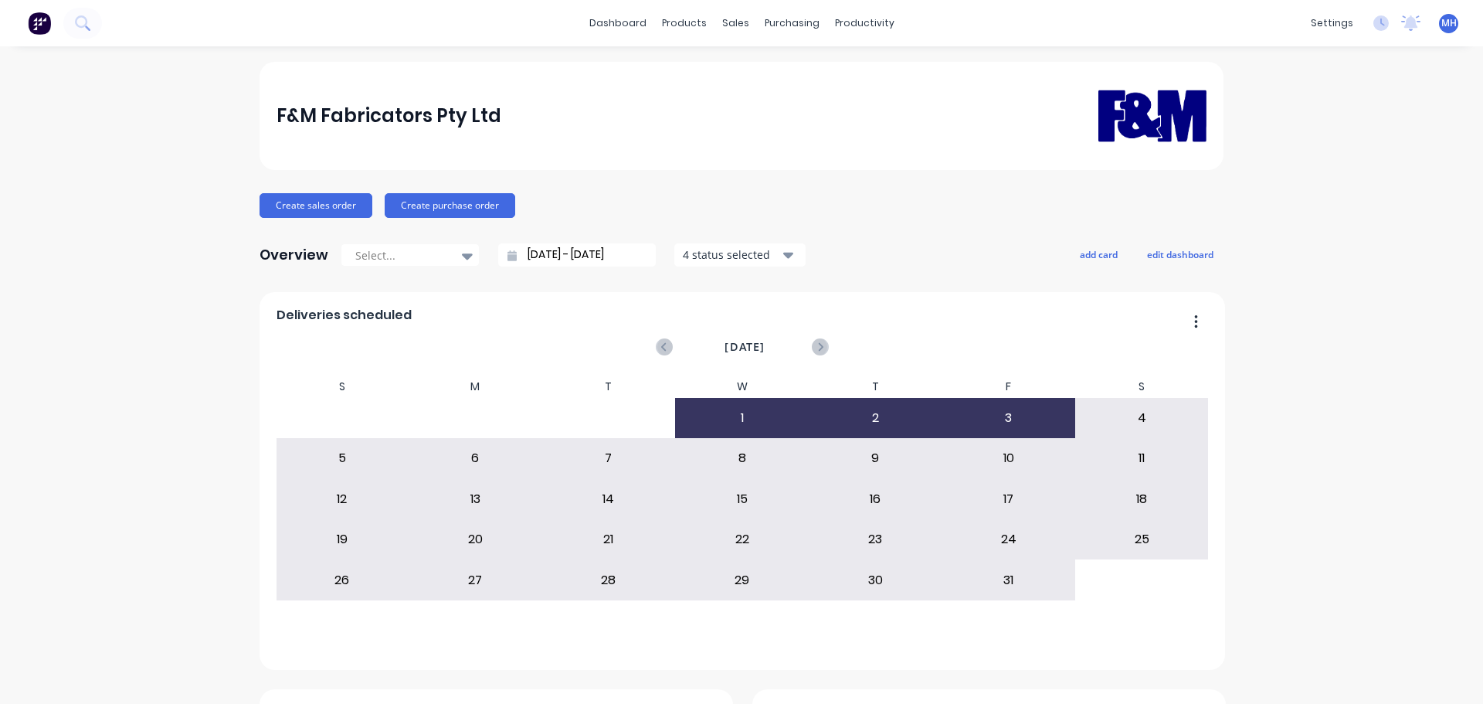 The width and height of the screenshot is (1483, 704). What do you see at coordinates (742, 418) in the screenshot?
I see `div: 1` at bounding box center [742, 418].